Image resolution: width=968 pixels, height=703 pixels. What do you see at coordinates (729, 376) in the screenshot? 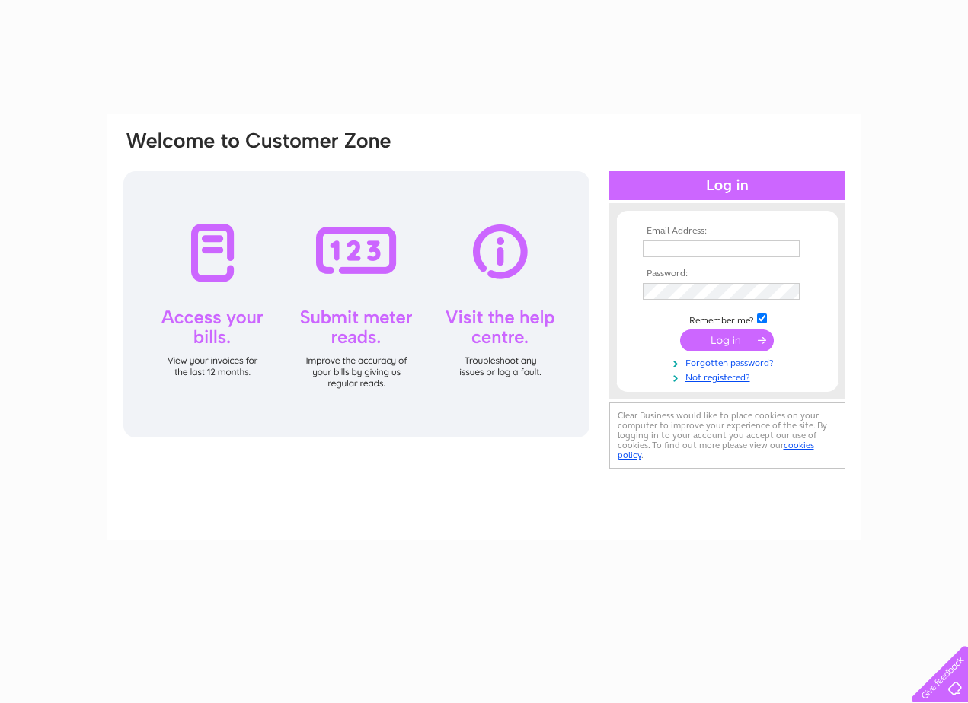
I see `a: Not registered?` at bounding box center [729, 376].